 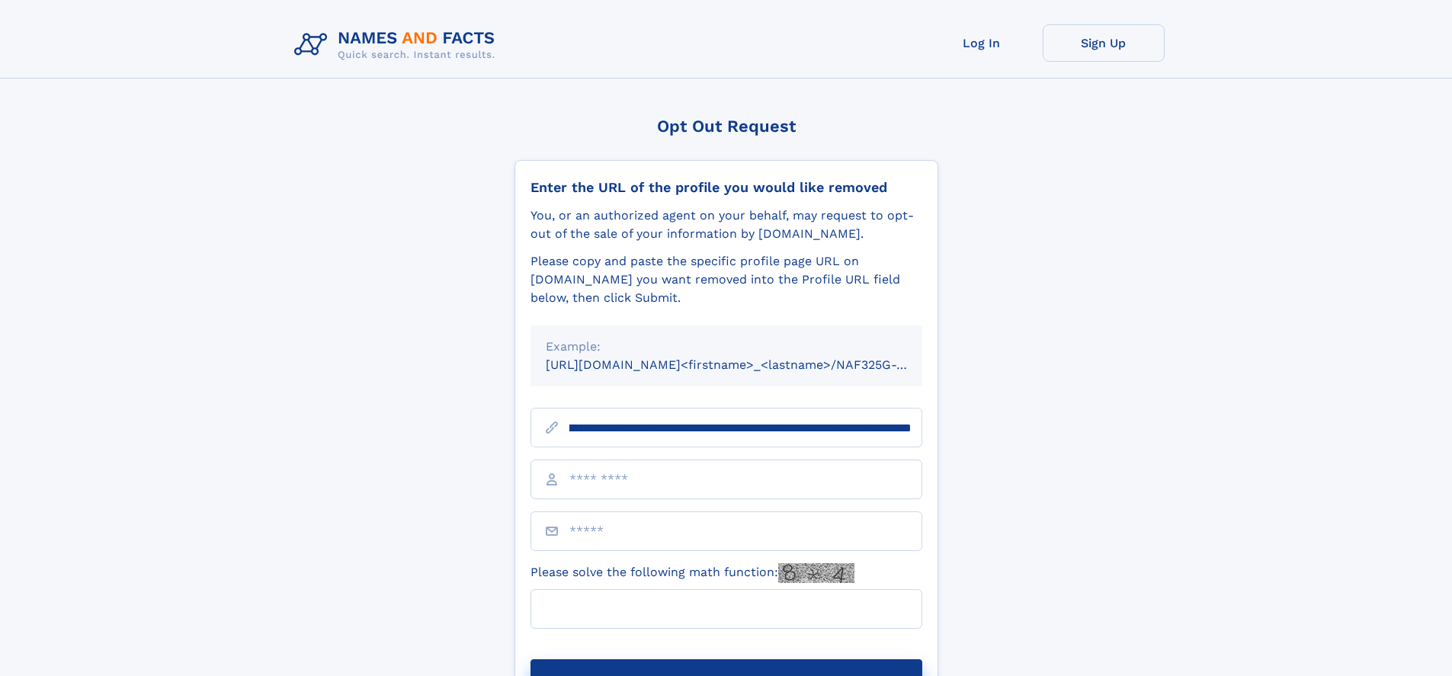 I want to click on div: Example:, so click(x=727, y=347).